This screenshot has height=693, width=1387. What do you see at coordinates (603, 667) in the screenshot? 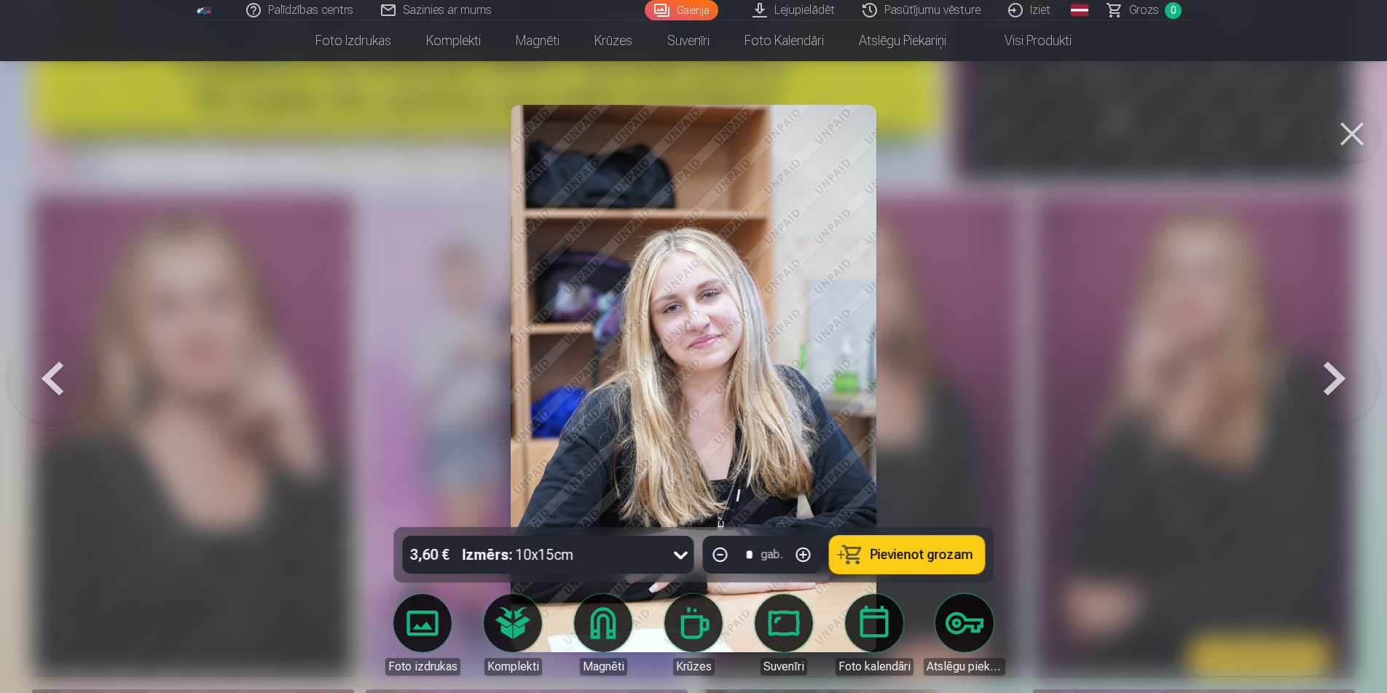
I see `div: Magnēti` at bounding box center [603, 667].